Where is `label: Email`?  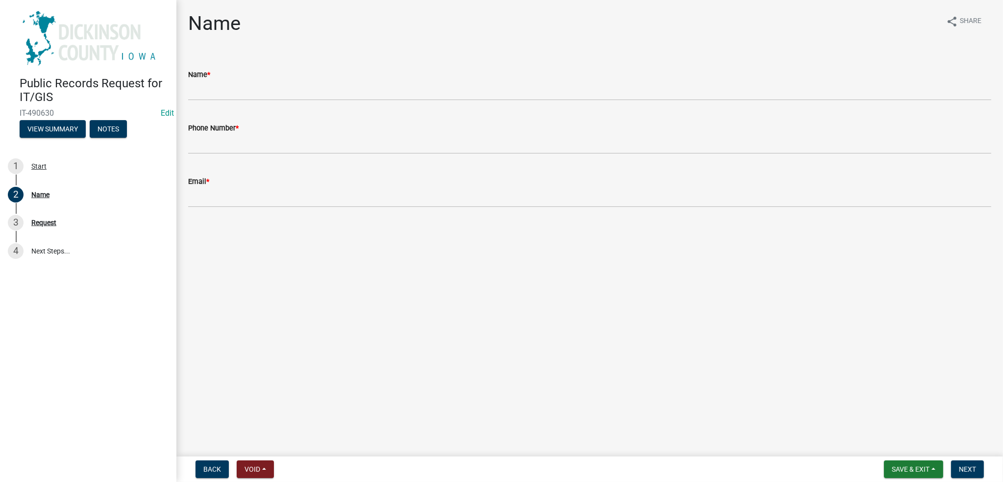 label: Email is located at coordinates (198, 182).